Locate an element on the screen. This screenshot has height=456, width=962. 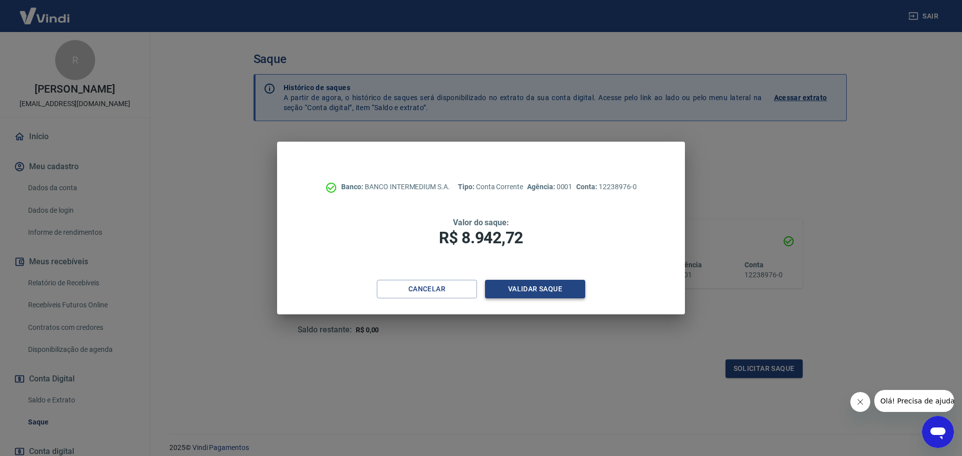
p: BANCO INTERMEDIUM S.A. is located at coordinates (395, 187).